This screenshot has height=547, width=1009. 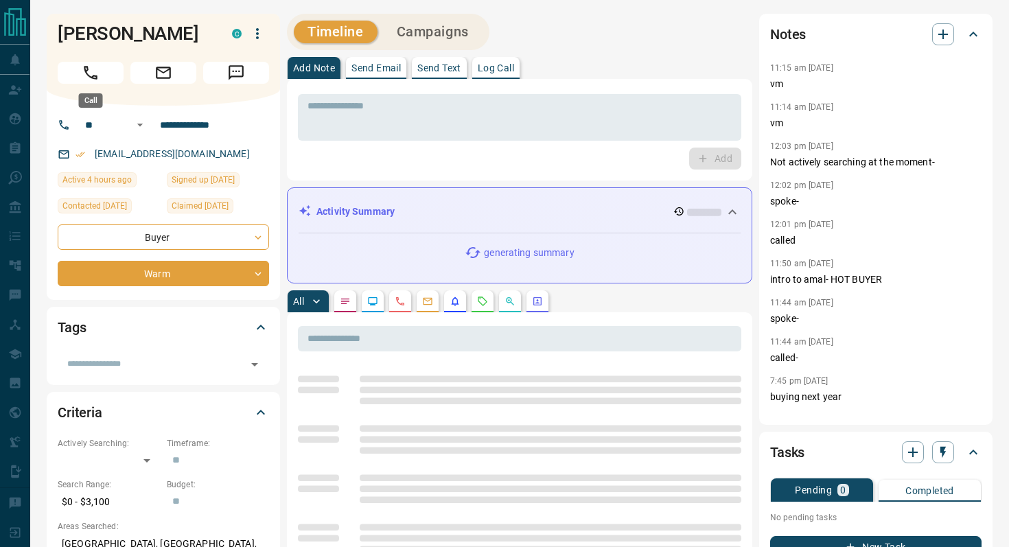 What do you see at coordinates (876, 162) in the screenshot?
I see `p: Not actively searching at the moment-` at bounding box center [876, 162].